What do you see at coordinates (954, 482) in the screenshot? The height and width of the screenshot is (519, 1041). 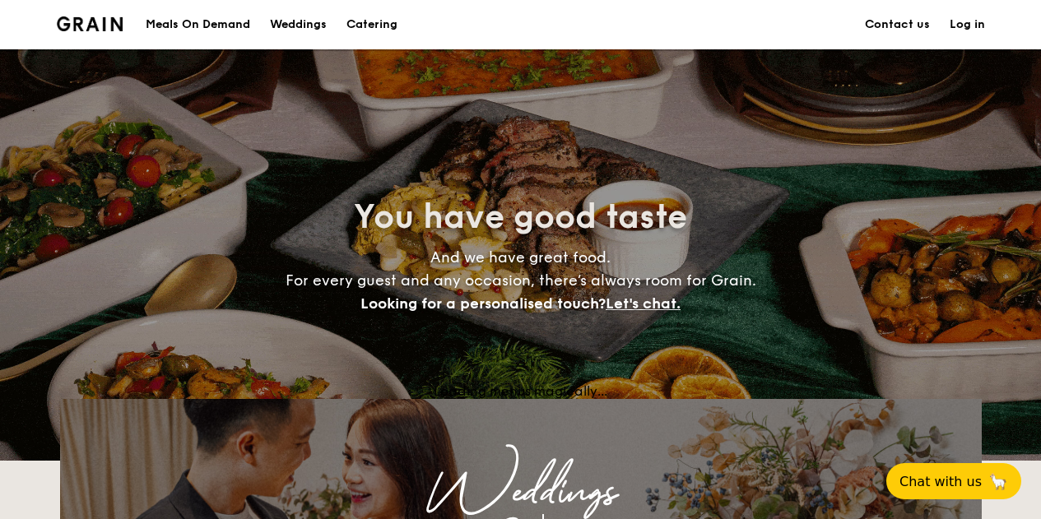 I see `button: Chat with us🦙` at bounding box center [954, 482].